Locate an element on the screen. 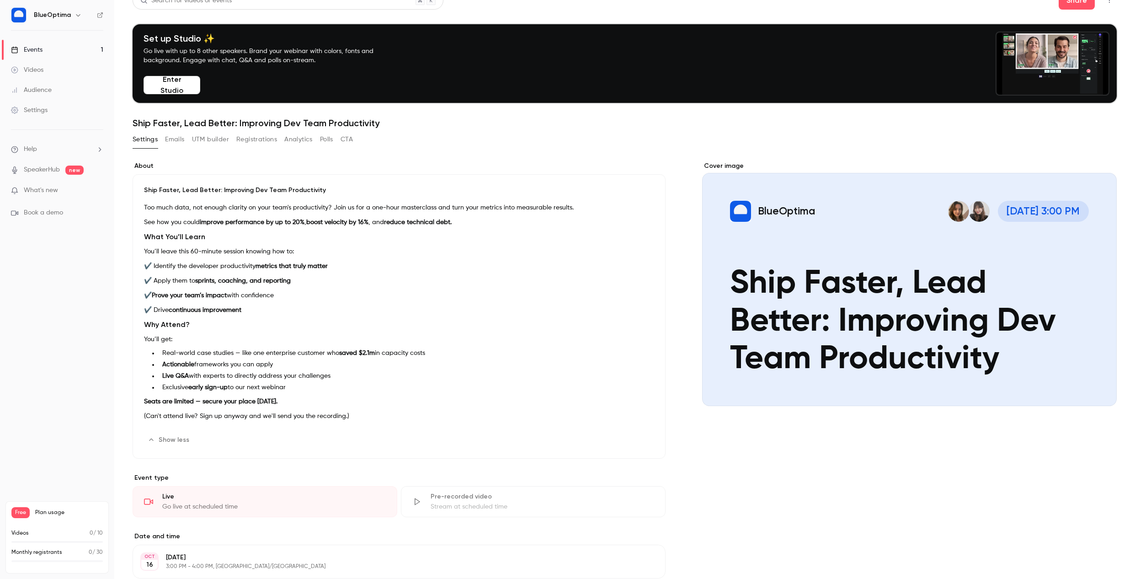 The image size is (1135, 579). strong: boost velocity by 16% is located at coordinates (337, 222).